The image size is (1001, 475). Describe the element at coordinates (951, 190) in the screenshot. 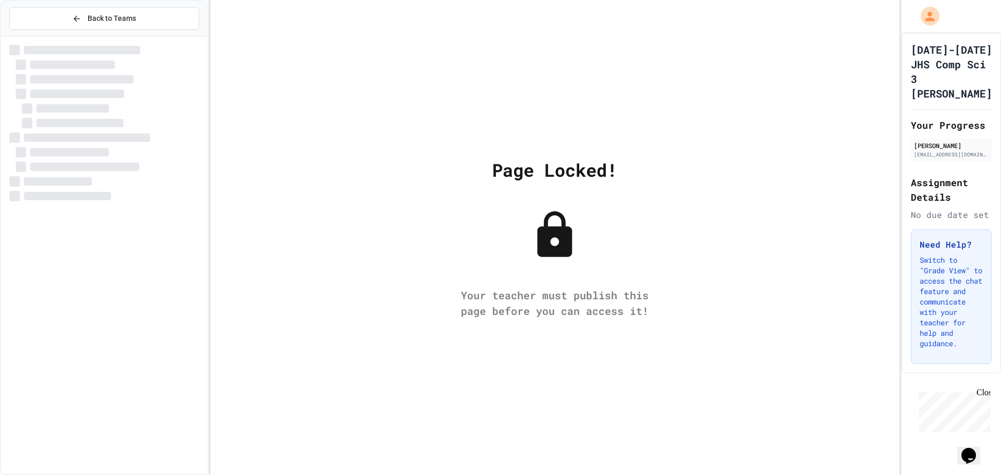

I see `h2: Assignment Details` at that location.